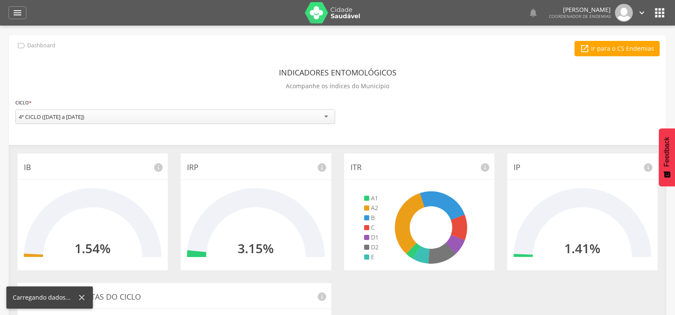 This screenshot has width=675, height=315. I want to click on p: Dashboard, so click(41, 46).